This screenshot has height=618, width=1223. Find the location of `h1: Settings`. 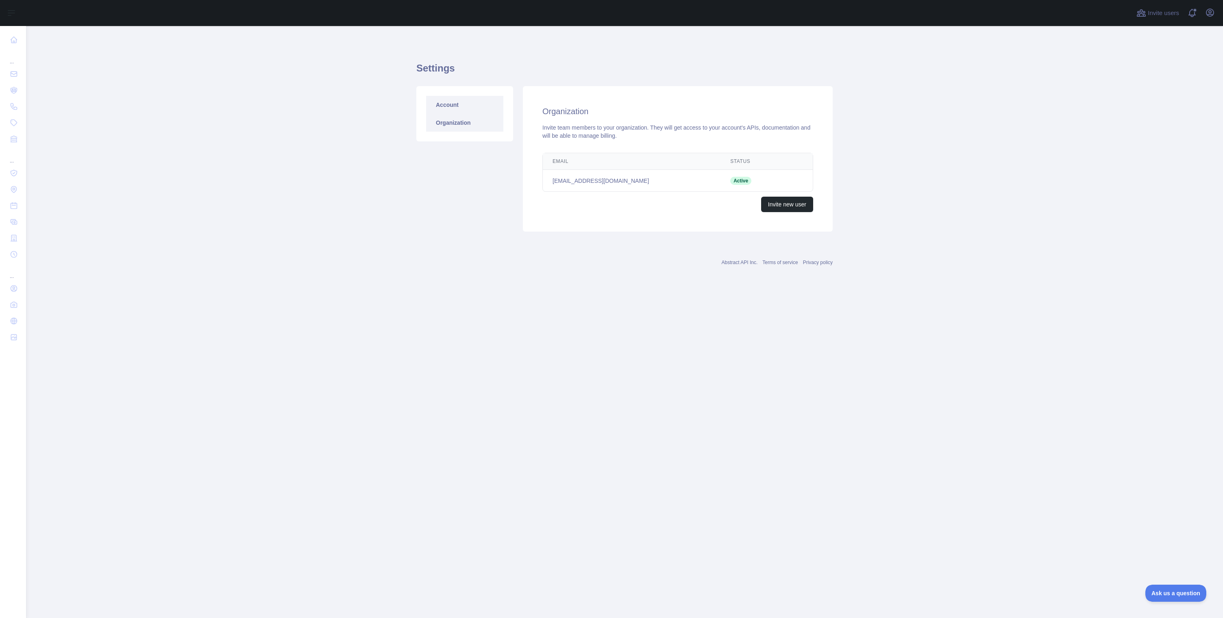

h1: Settings is located at coordinates (624, 72).